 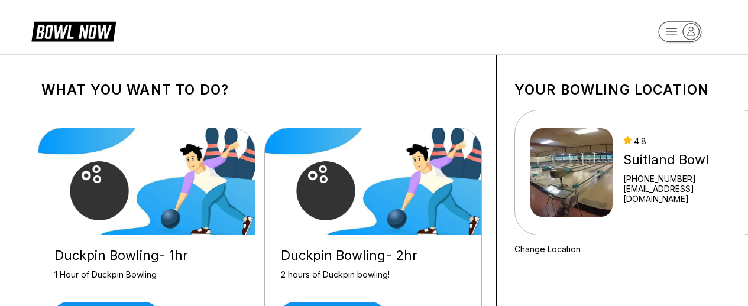 I want to click on div: 1 Hour of Duckpin Bowling, so click(x=147, y=280).